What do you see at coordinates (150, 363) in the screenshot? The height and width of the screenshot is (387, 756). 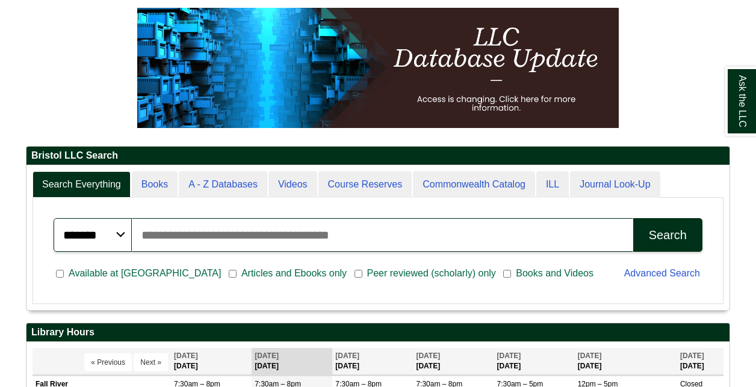 I see `button: Next »` at bounding box center [150, 363].